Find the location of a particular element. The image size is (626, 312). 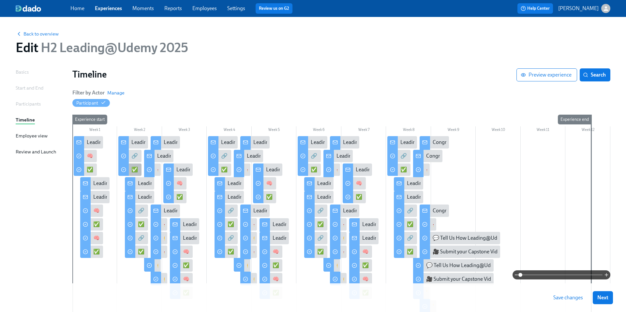

a: Experiences is located at coordinates (108, 8).